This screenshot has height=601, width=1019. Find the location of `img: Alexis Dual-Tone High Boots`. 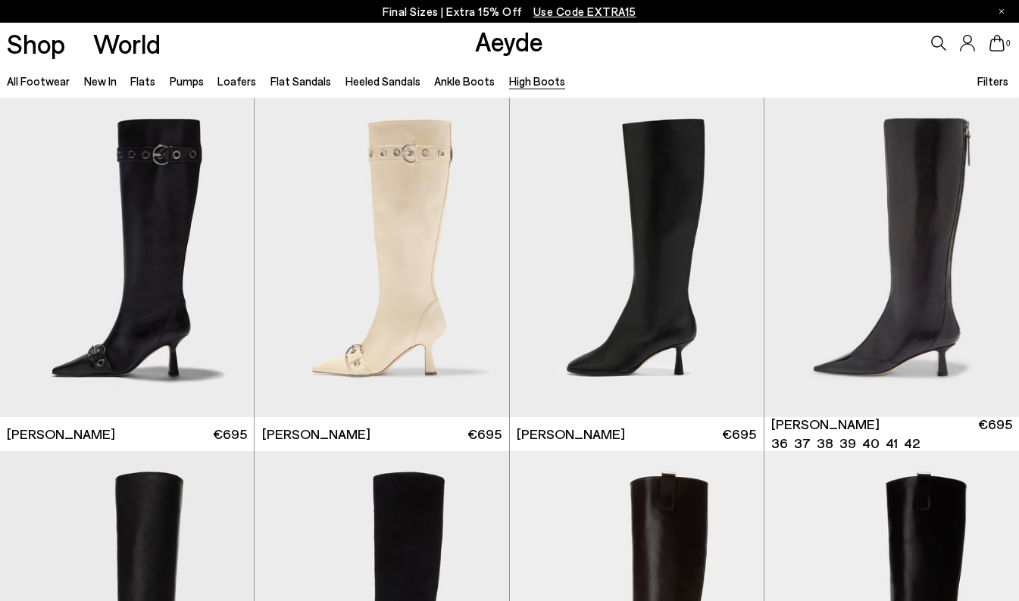

img: Alexis Dual-Tone High Boots is located at coordinates (892, 258).